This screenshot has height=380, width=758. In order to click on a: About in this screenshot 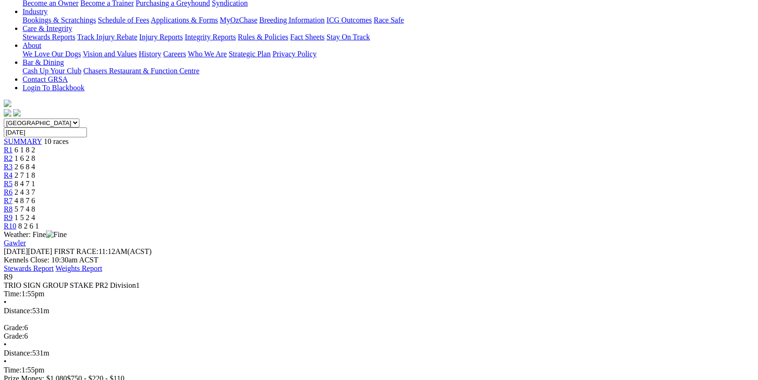, I will do `click(32, 45)`.